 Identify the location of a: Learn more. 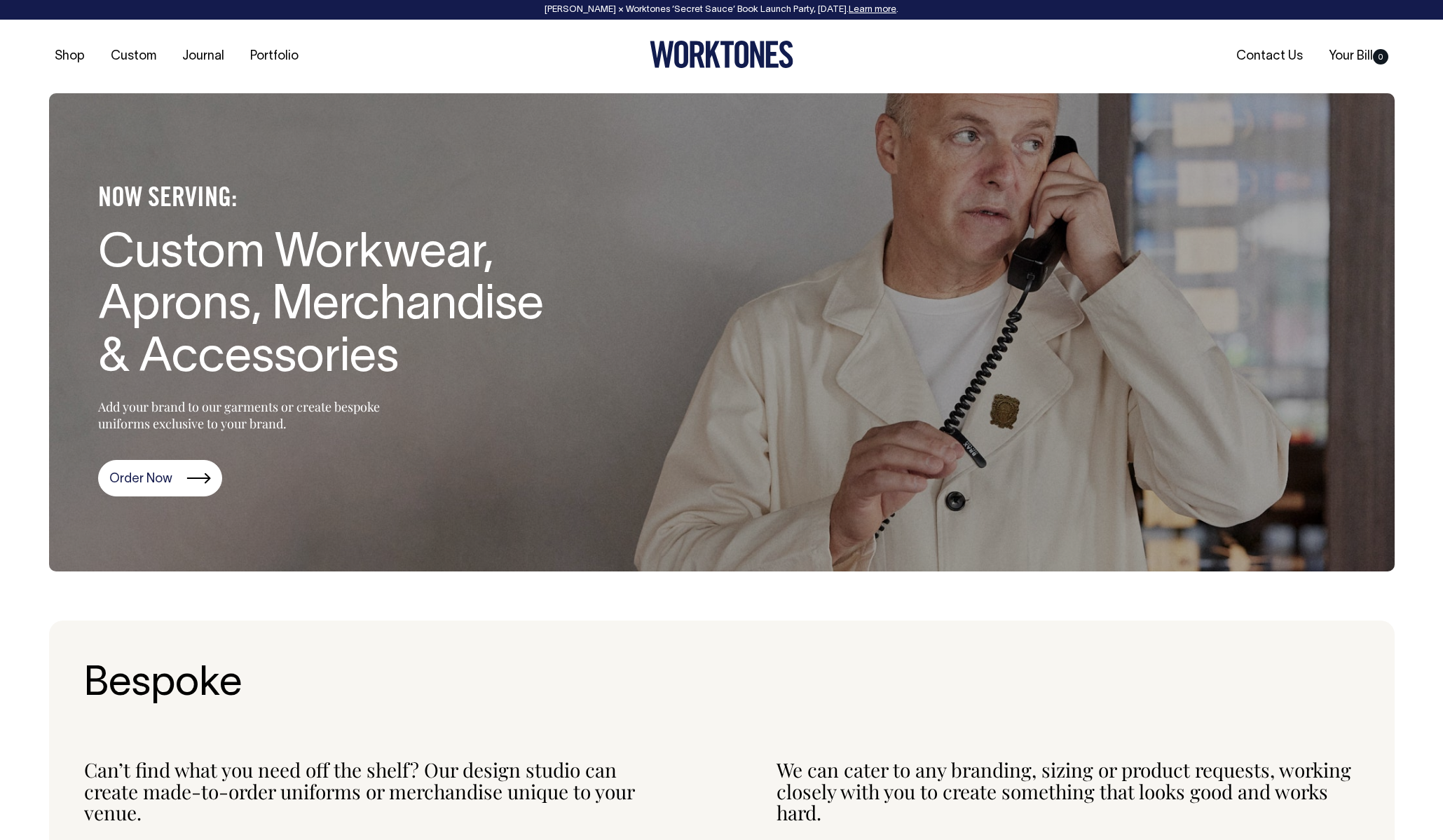
(873, 10).